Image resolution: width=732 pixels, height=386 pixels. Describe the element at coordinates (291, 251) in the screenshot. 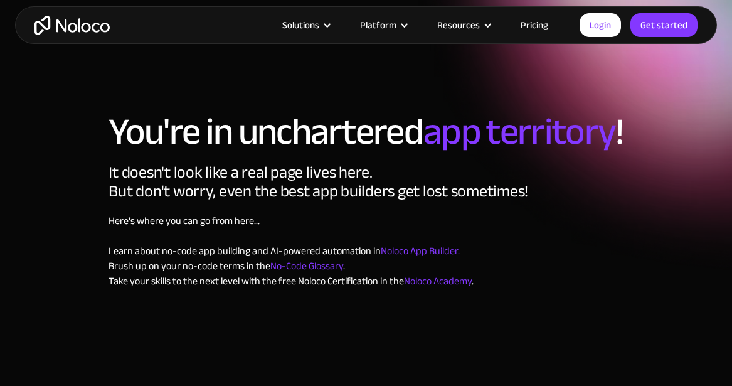

I see `p: Here's where you can go from here... Learn about no-code app building and AI-powered automation i...` at that location.